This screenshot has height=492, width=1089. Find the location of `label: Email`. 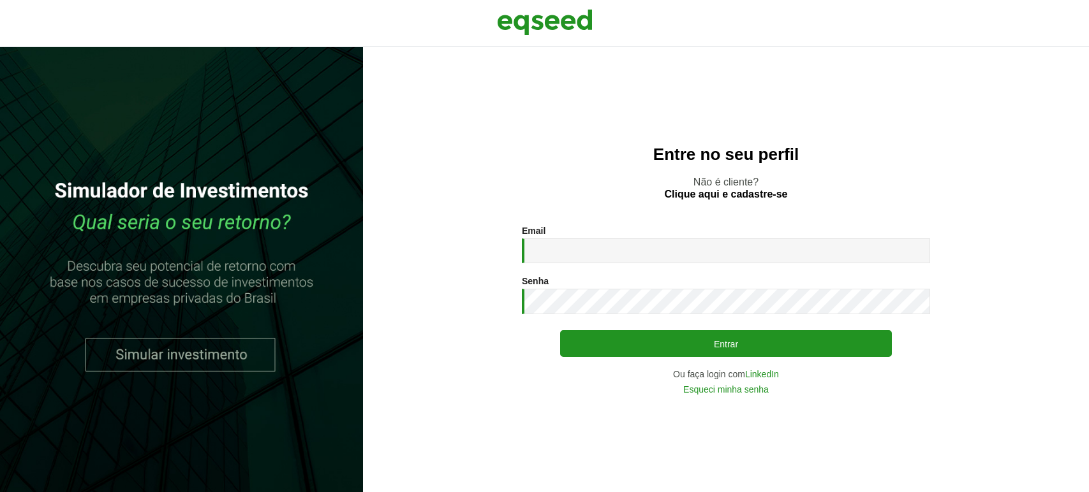

label: Email is located at coordinates (533, 231).